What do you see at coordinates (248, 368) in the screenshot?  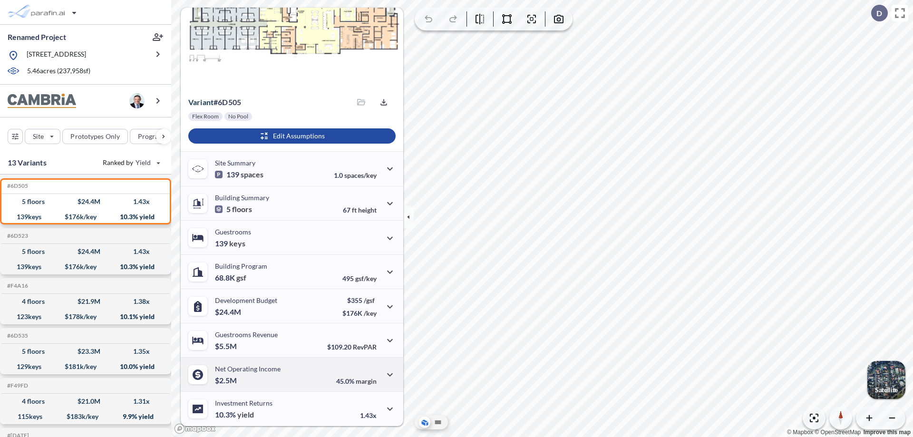 I see `p: Net Operating Income` at bounding box center [248, 368].